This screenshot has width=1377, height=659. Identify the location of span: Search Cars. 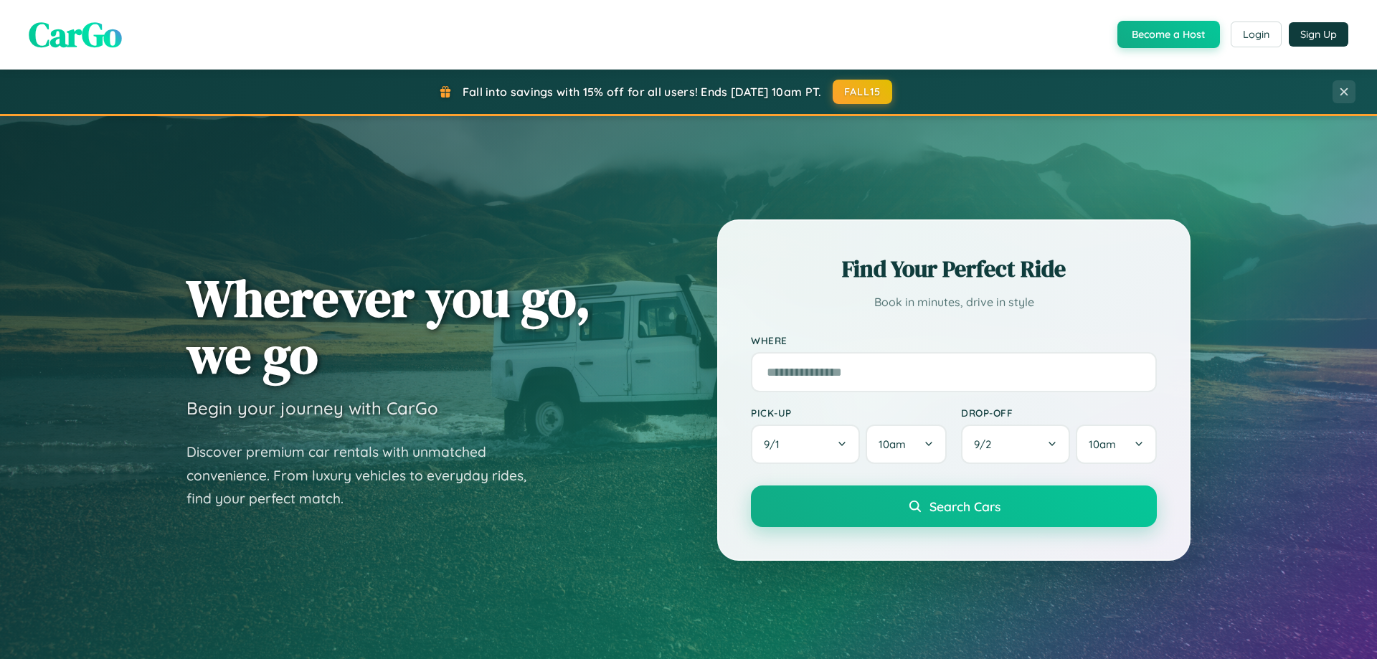
(964, 506).